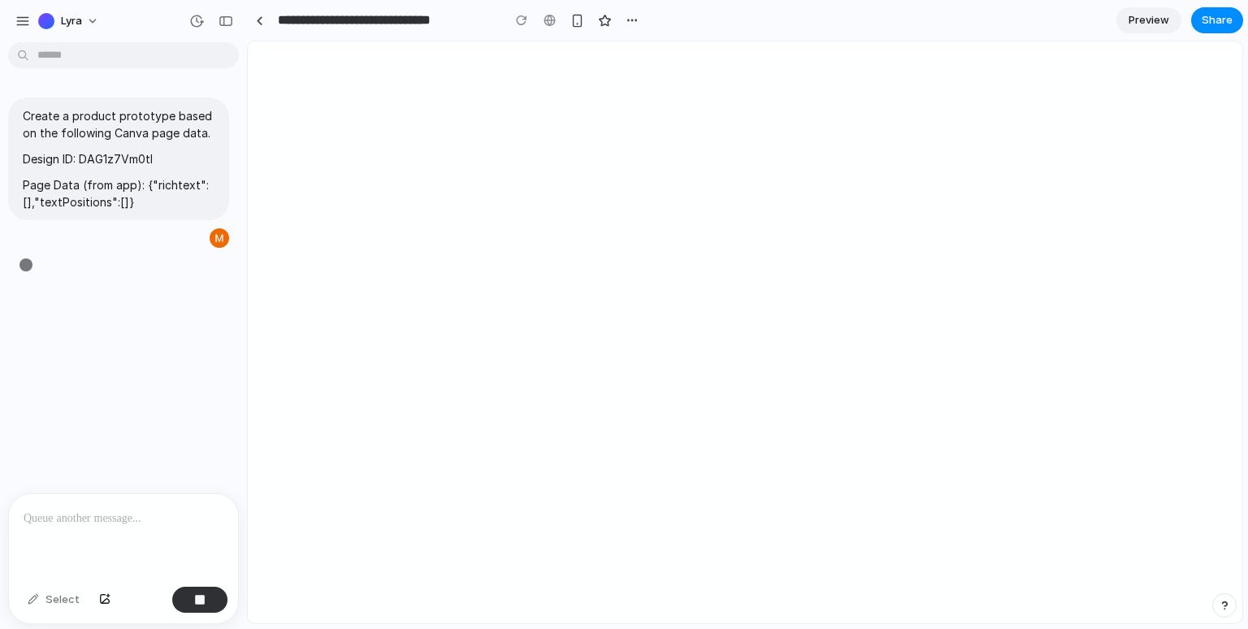 Image resolution: width=1248 pixels, height=629 pixels. What do you see at coordinates (1149, 20) in the screenshot?
I see `span: Preview` at bounding box center [1149, 20].